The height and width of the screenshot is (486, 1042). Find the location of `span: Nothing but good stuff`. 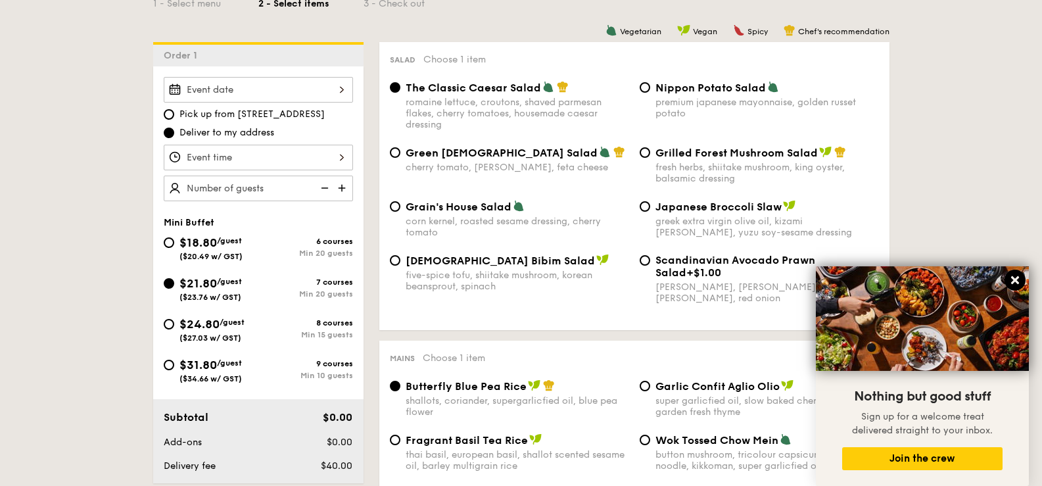

span: Nothing but good stuff is located at coordinates (922, 396).